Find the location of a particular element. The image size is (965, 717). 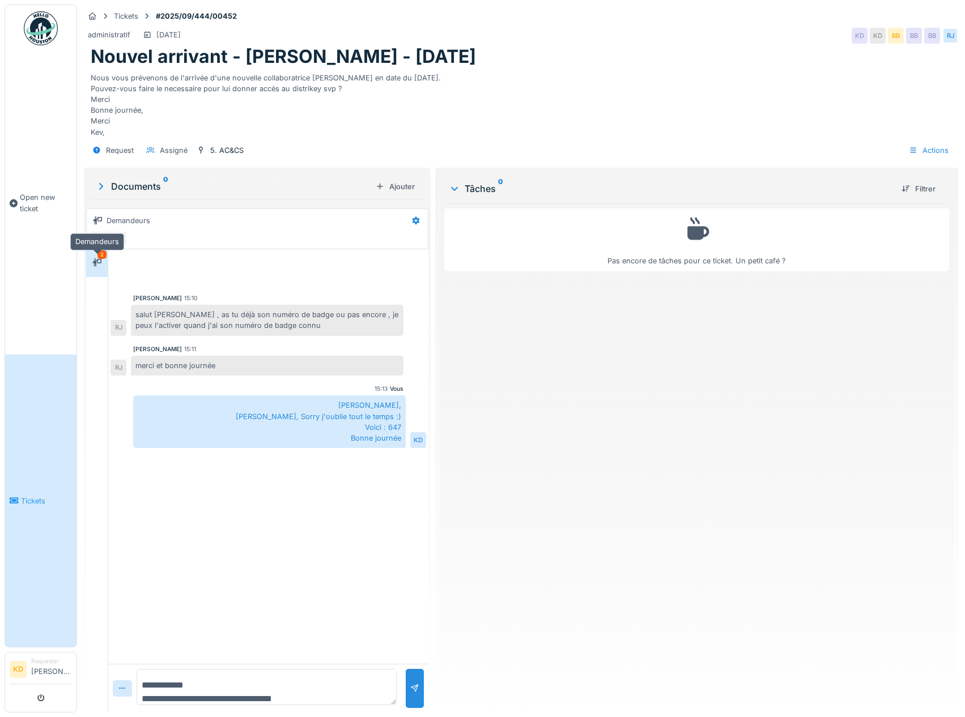

div: Assigné is located at coordinates (173, 150).